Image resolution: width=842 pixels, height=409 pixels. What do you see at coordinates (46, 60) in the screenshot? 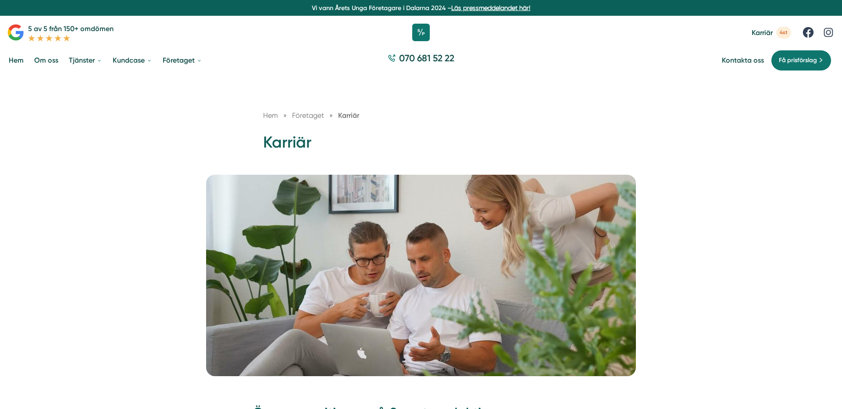
I see `a: Om oss` at bounding box center [46, 60].